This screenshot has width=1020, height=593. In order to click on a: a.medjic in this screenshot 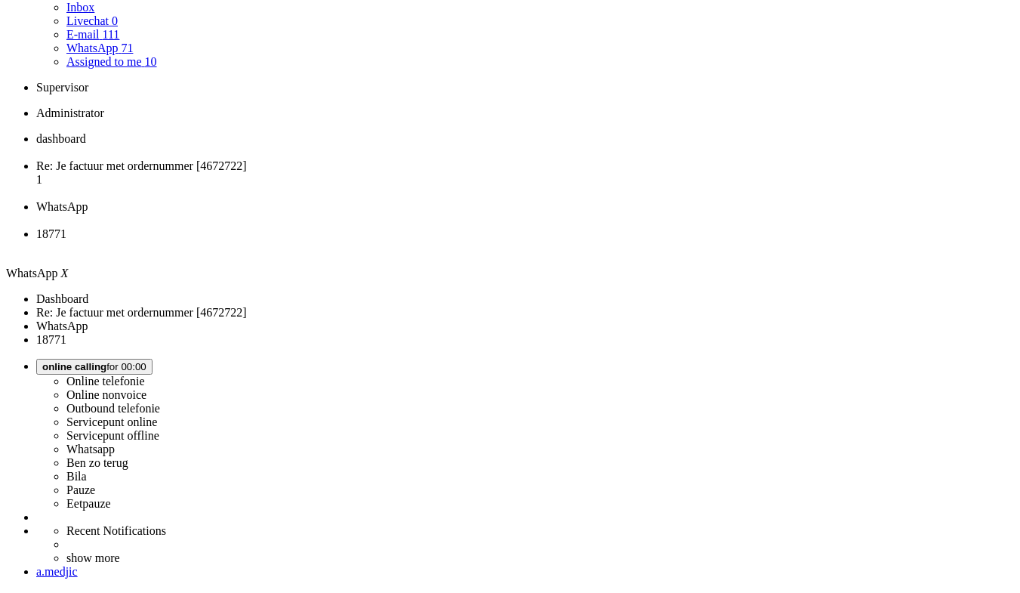, I will do `click(525, 572)`.